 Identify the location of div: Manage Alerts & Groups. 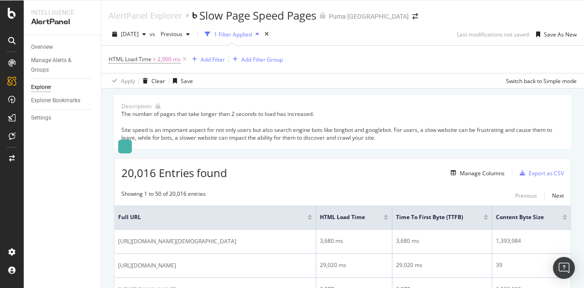
(58, 65).